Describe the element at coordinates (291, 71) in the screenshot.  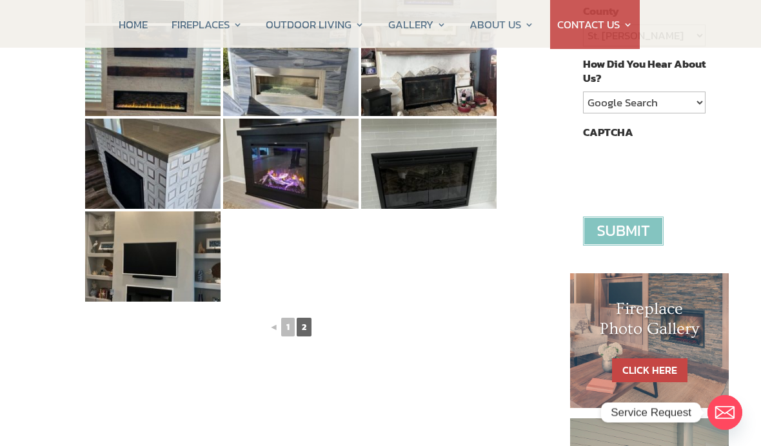
I see `img: 32` at that location.